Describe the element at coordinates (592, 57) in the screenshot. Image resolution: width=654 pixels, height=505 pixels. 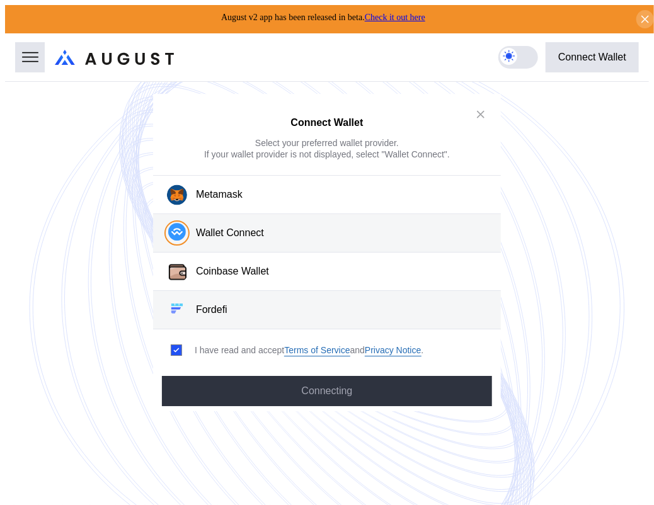
I see `div: Connect Wallet` at that location.